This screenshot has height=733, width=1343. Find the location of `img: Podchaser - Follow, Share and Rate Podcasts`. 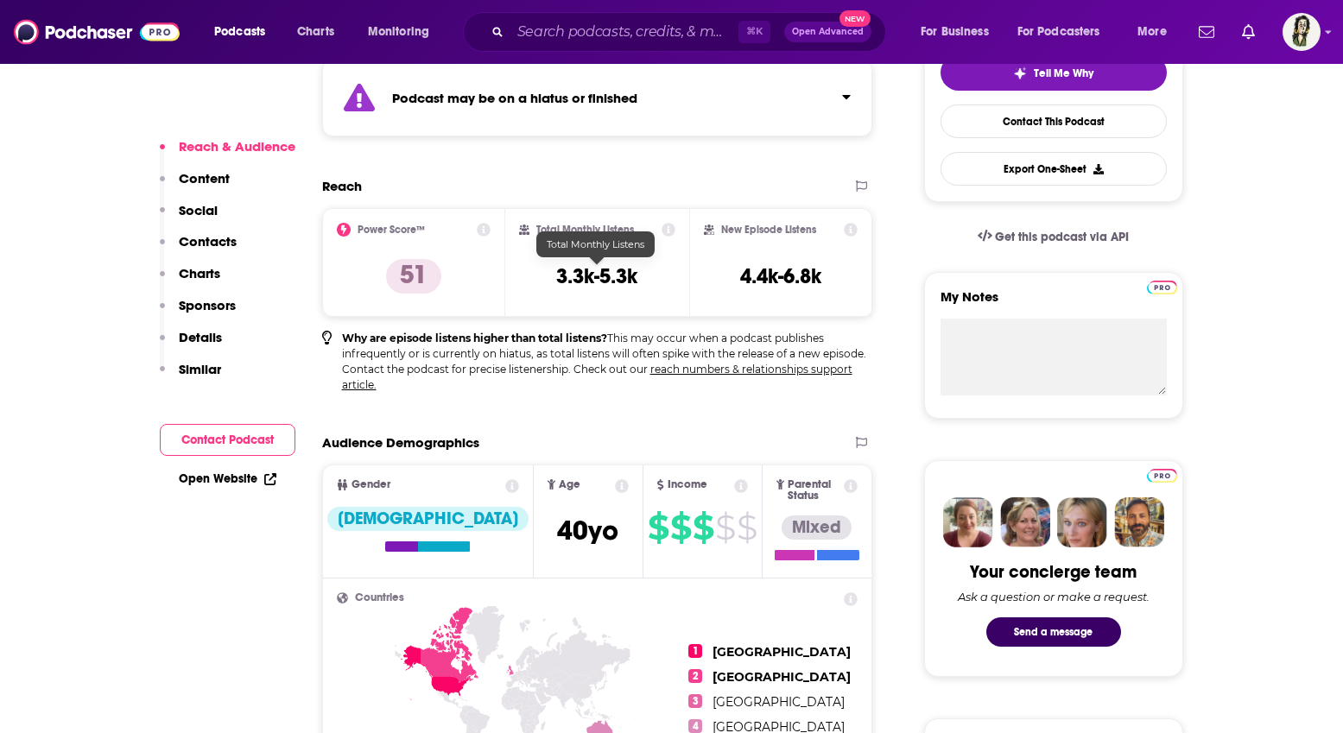

img: Podchaser - Follow, Share and Rate Podcasts is located at coordinates (97, 32).